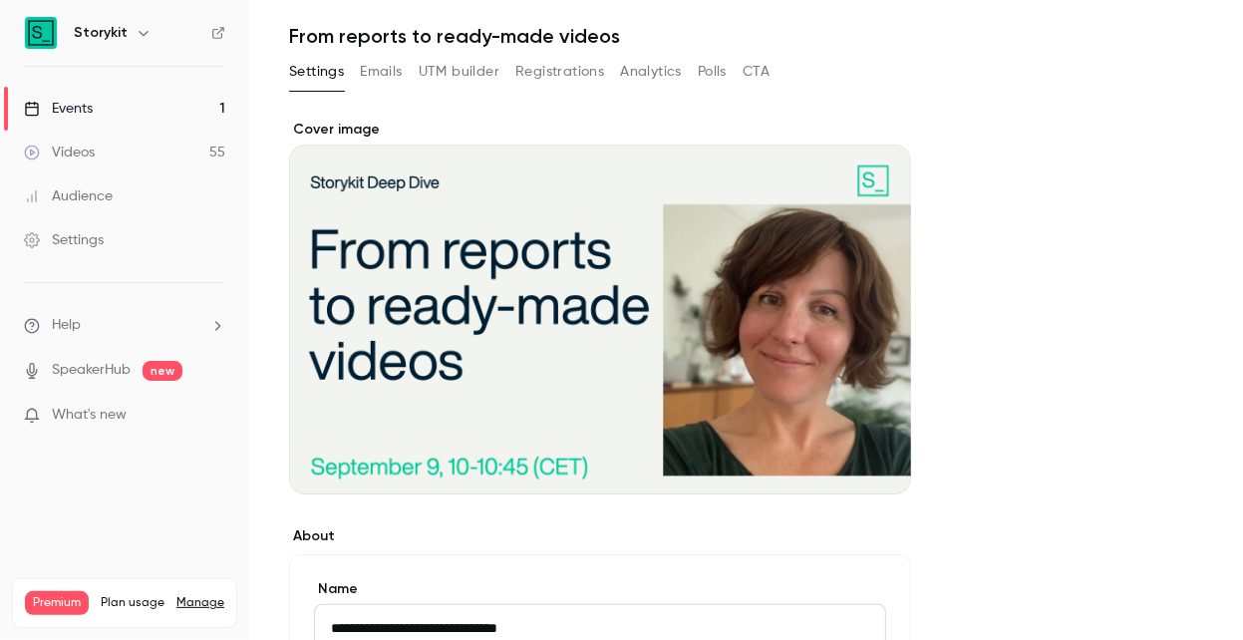  Describe the element at coordinates (91, 370) in the screenshot. I see `a: SpeakerHub` at that location.